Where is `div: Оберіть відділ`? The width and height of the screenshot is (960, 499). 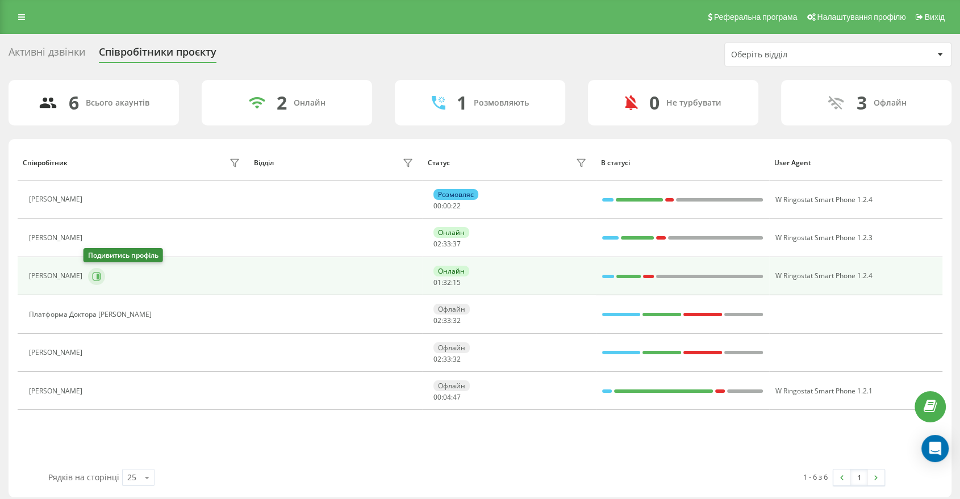
div: Оберіть відділ is located at coordinates (798, 55).